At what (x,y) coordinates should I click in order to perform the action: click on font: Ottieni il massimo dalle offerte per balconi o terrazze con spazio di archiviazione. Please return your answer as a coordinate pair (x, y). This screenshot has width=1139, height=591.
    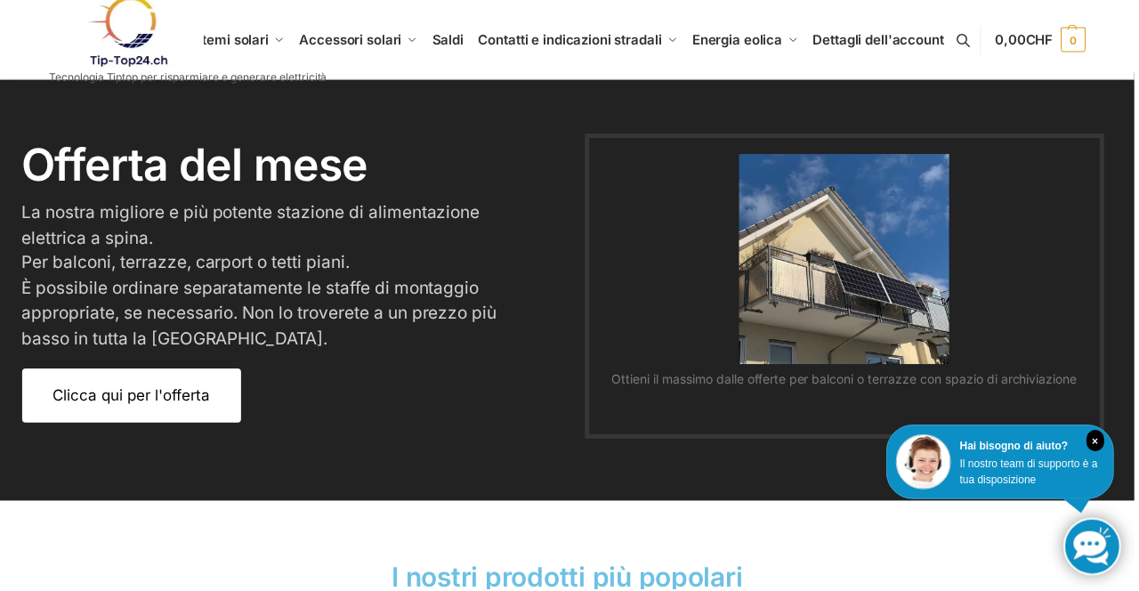
    Looking at the image, I should click on (847, 380).